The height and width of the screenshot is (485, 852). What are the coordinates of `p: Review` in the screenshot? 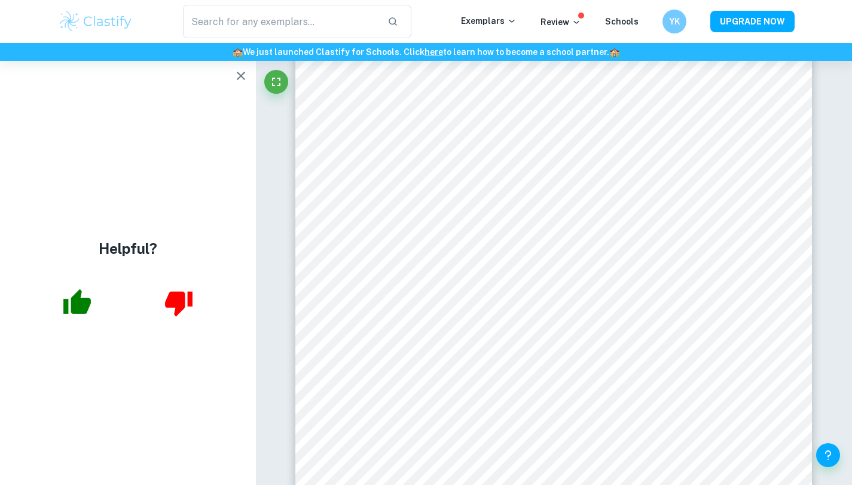 It's located at (561, 22).